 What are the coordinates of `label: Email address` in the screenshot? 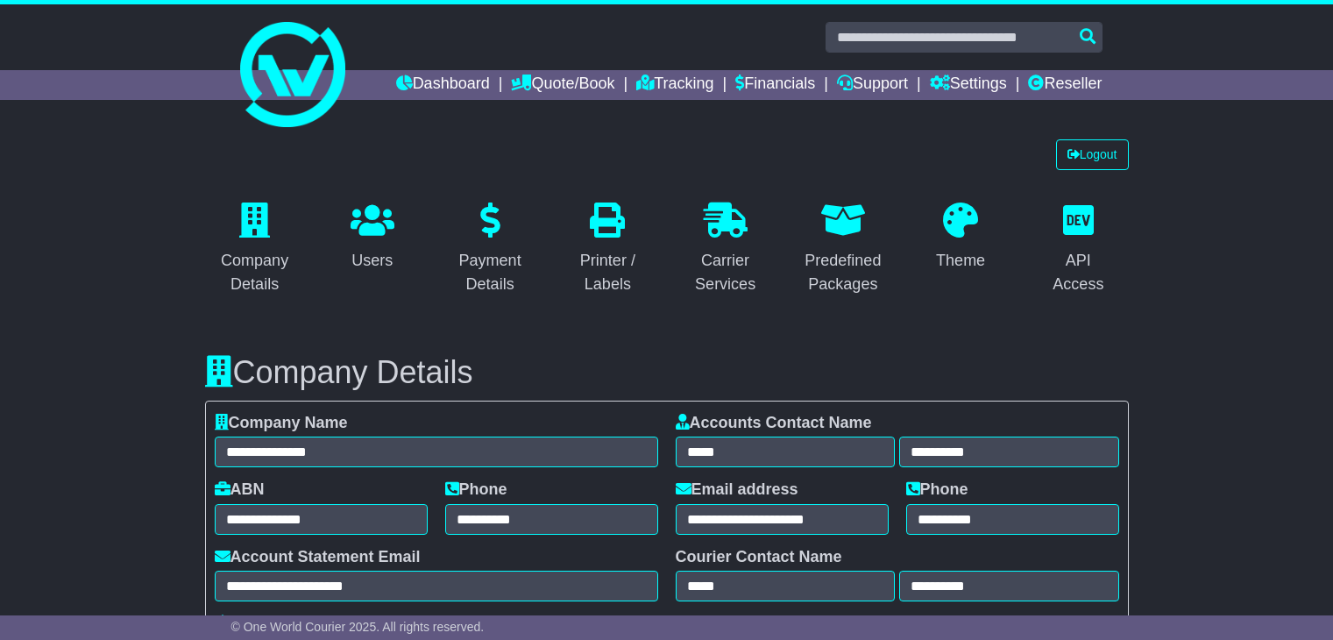 It's located at (737, 490).